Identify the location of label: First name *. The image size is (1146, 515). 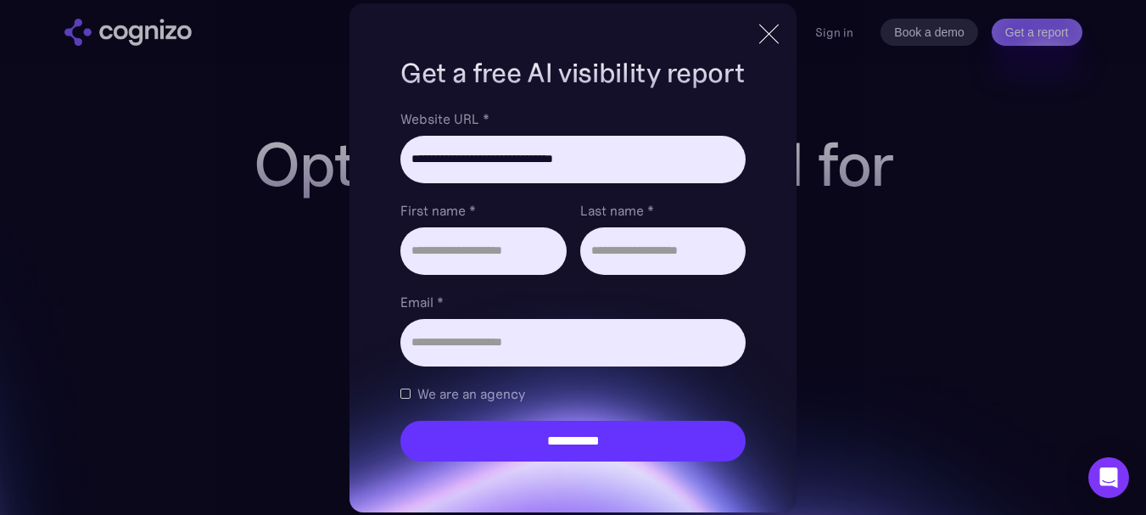
(483, 210).